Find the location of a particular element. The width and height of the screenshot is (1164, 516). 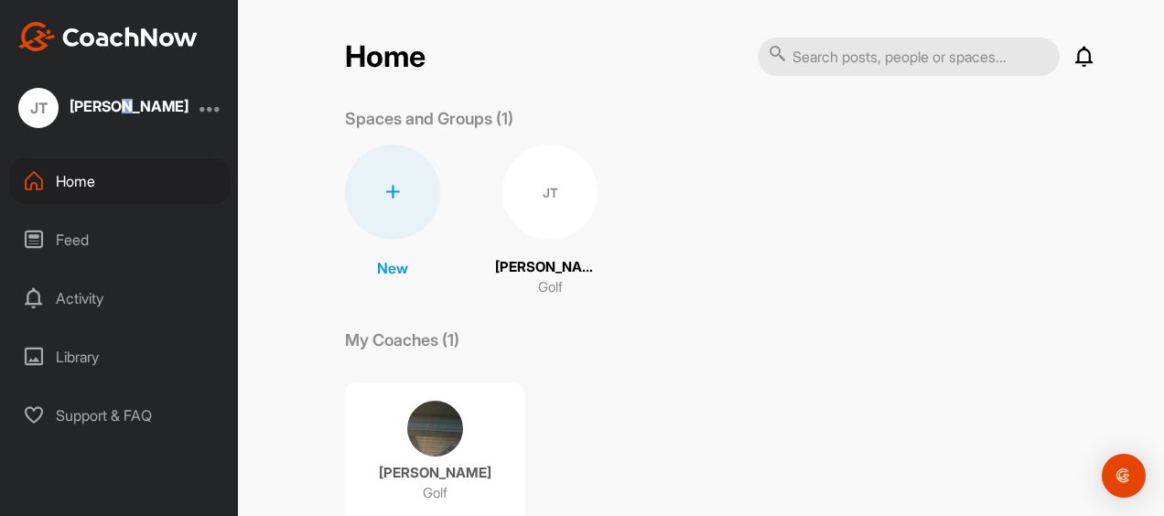

div: Support & FAQ is located at coordinates (120, 415).